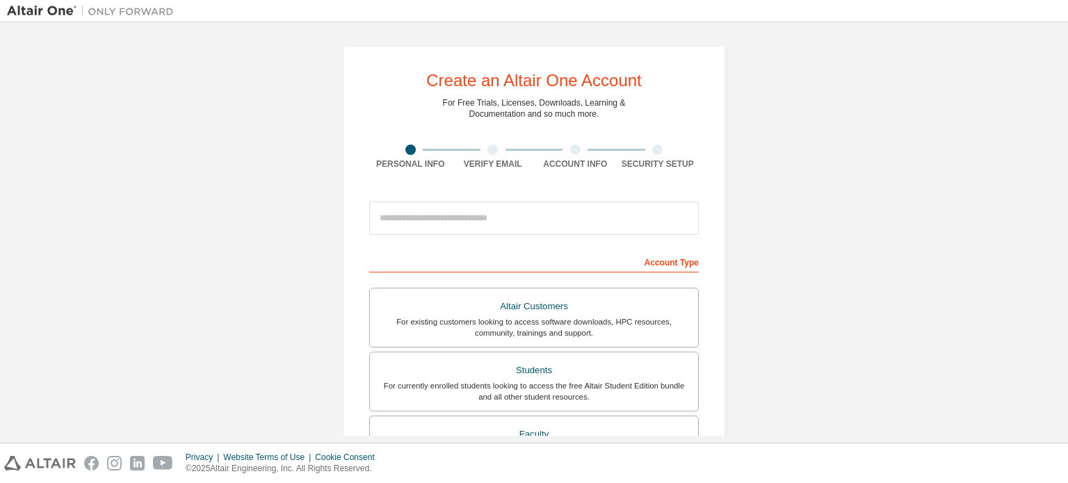  Describe the element at coordinates (137, 463) in the screenshot. I see `img: linkedin.svg` at that location.